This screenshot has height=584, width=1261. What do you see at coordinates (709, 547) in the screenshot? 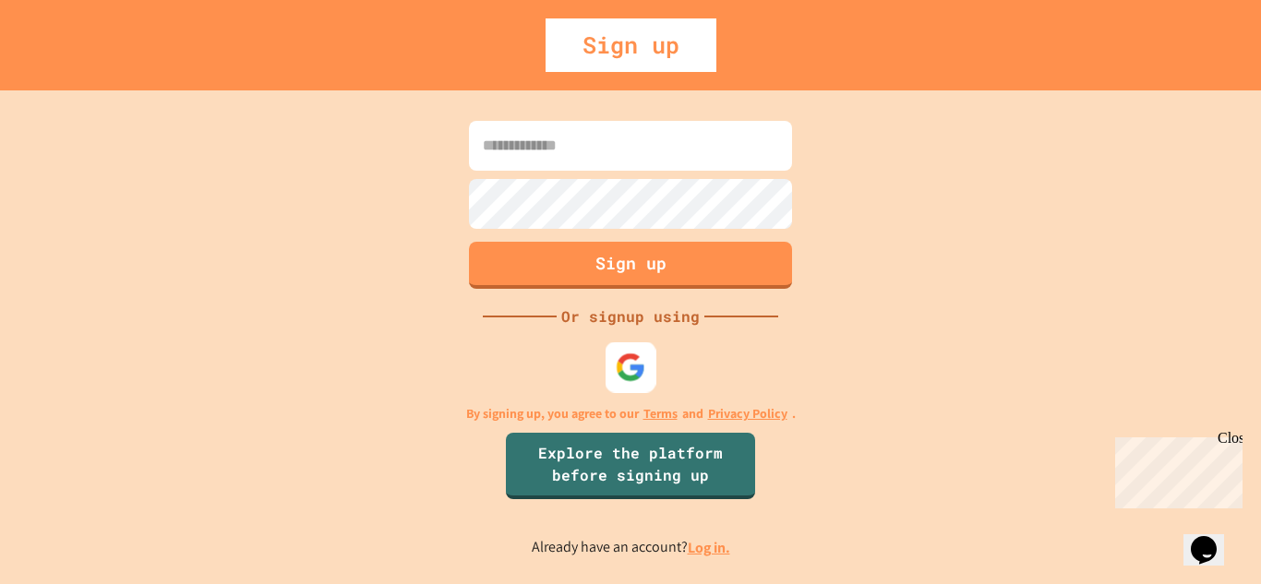
I see `a: Log in.` at bounding box center [709, 547].